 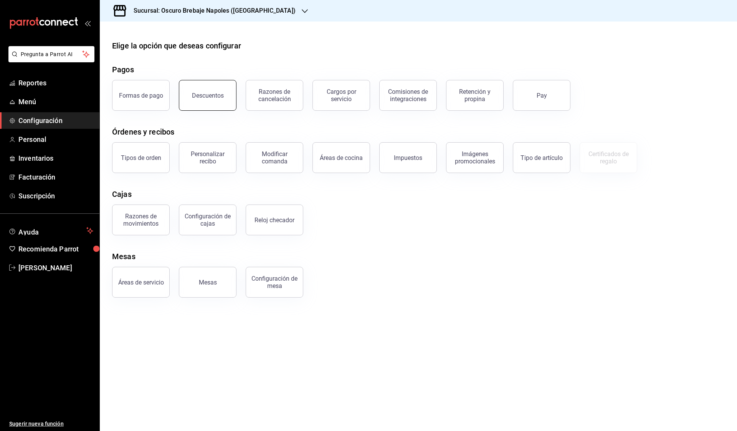 What do you see at coordinates (50, 60) in the screenshot?
I see `a: Pregunta a Parrot AI` at bounding box center [50, 60].